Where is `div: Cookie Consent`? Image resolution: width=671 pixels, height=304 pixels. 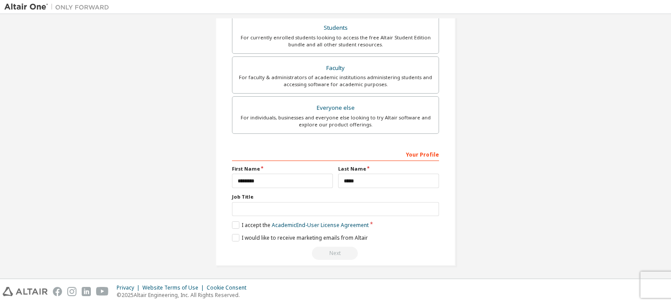
div: Cookie Consent is located at coordinates (229, 287).